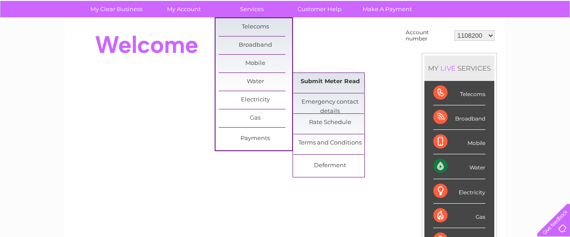 This screenshot has height=237, width=570. What do you see at coordinates (387, 9) in the screenshot?
I see `a: Make A Payment` at bounding box center [387, 9].